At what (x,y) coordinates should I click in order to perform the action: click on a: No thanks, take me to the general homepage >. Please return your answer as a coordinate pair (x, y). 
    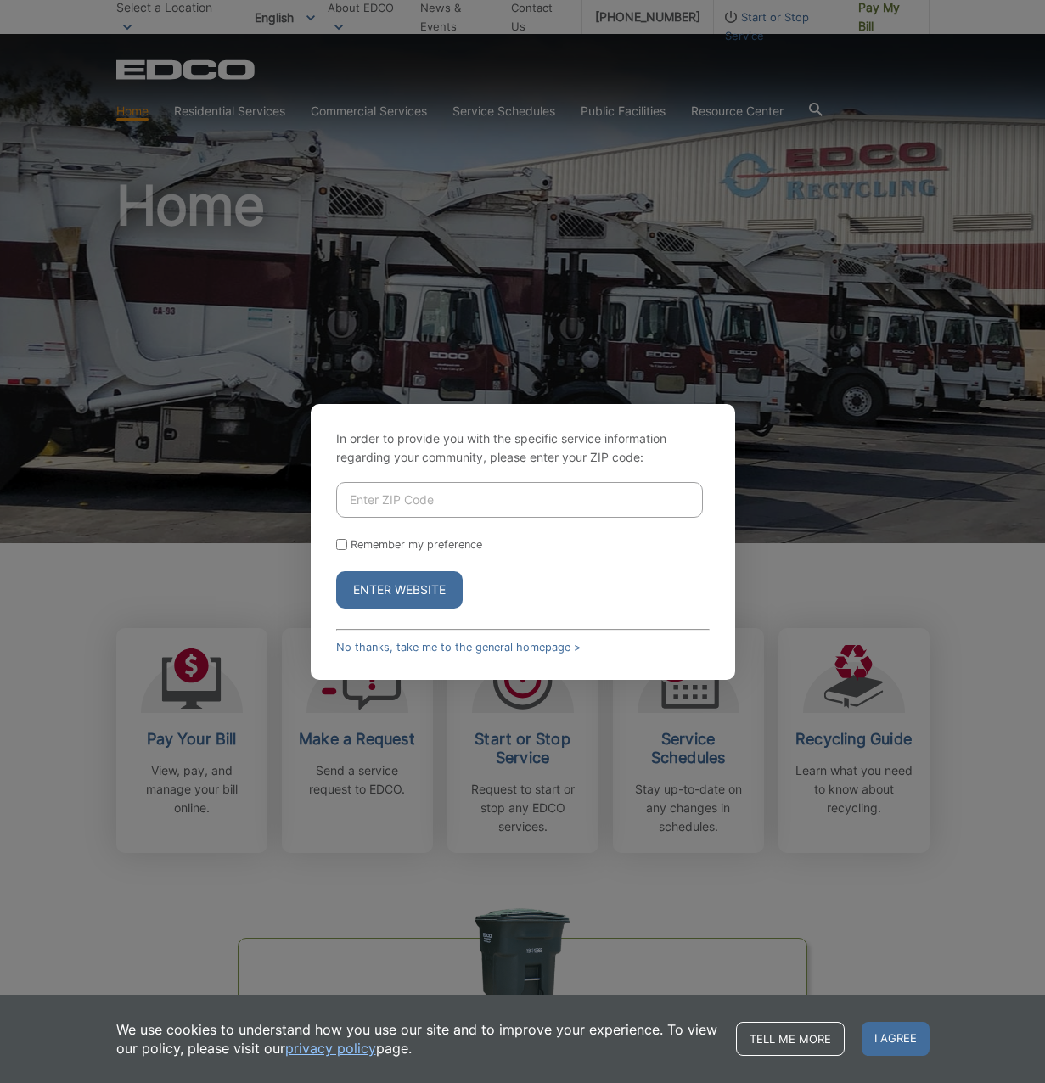
    Looking at the image, I should click on (458, 647).